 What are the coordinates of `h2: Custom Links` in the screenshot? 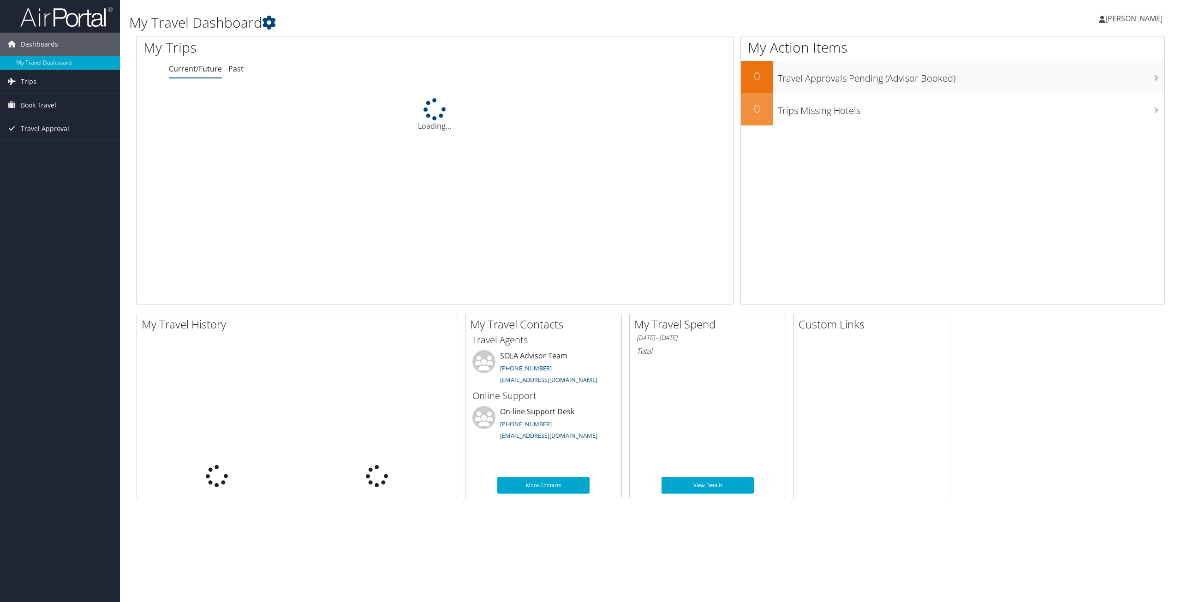 It's located at (874, 324).